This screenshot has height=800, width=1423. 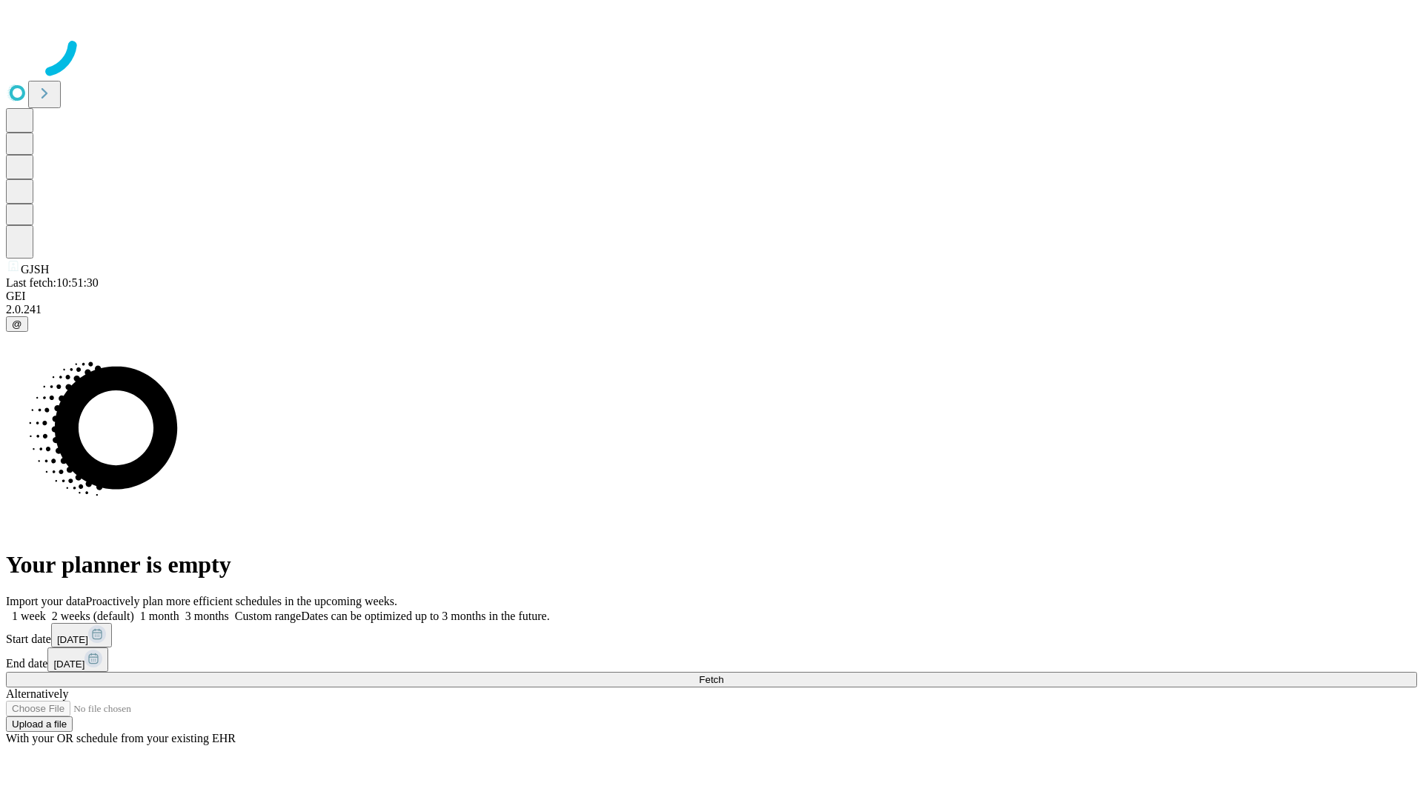 I want to click on h1: Your planner is empty, so click(x=711, y=565).